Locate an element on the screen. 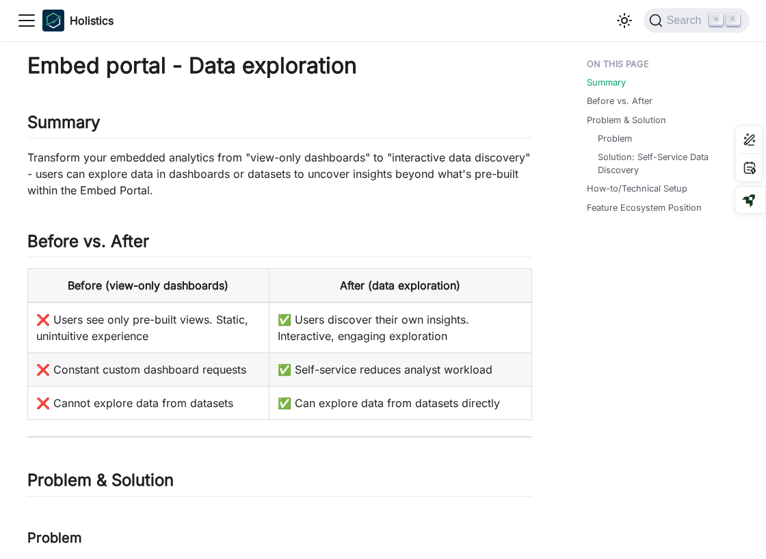  img: Holistics is located at coordinates (53, 21).